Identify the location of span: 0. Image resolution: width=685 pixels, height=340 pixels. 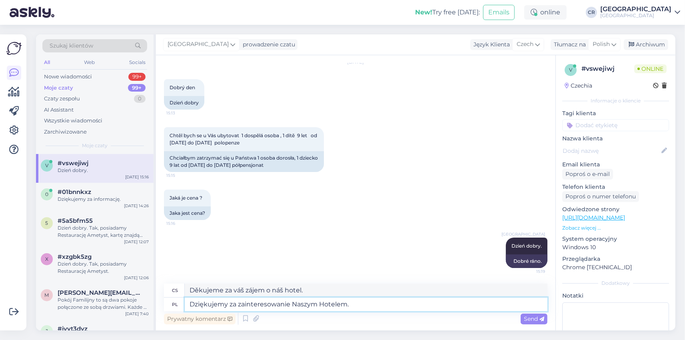
(47, 194).